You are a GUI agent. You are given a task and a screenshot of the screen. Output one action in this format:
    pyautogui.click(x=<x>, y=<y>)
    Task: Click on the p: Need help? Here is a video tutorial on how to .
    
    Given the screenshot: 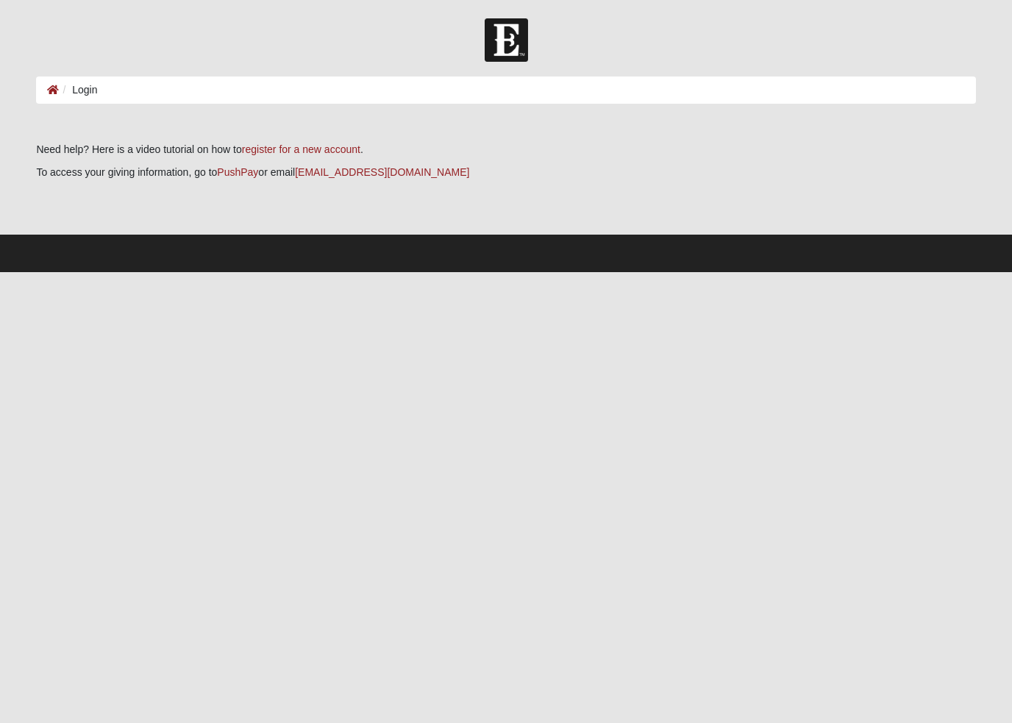 What is the action you would take?
    pyautogui.click(x=505, y=149)
    